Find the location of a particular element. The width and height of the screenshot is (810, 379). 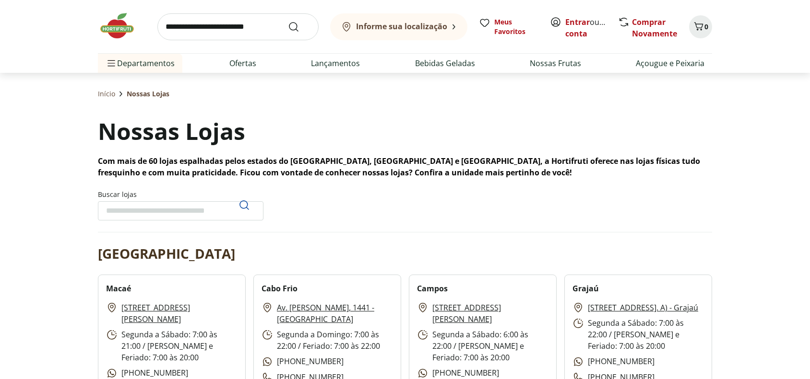

button: Menu is located at coordinates (111, 63).